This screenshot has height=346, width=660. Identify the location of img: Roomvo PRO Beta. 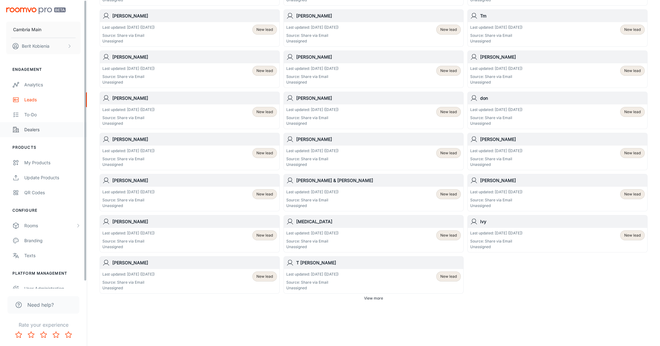
(36, 11).